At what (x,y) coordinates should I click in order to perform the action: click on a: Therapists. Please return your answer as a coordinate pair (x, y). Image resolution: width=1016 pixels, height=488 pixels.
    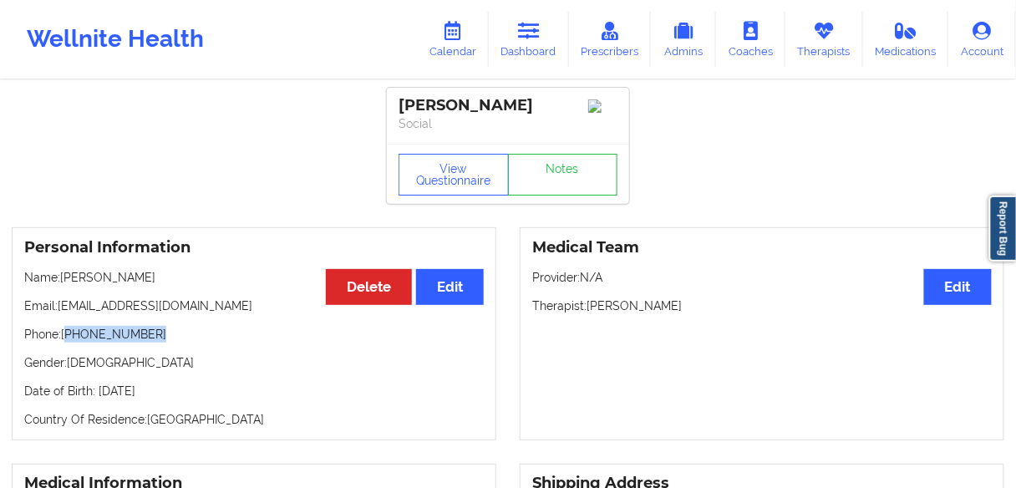
    Looking at the image, I should click on (823, 39).